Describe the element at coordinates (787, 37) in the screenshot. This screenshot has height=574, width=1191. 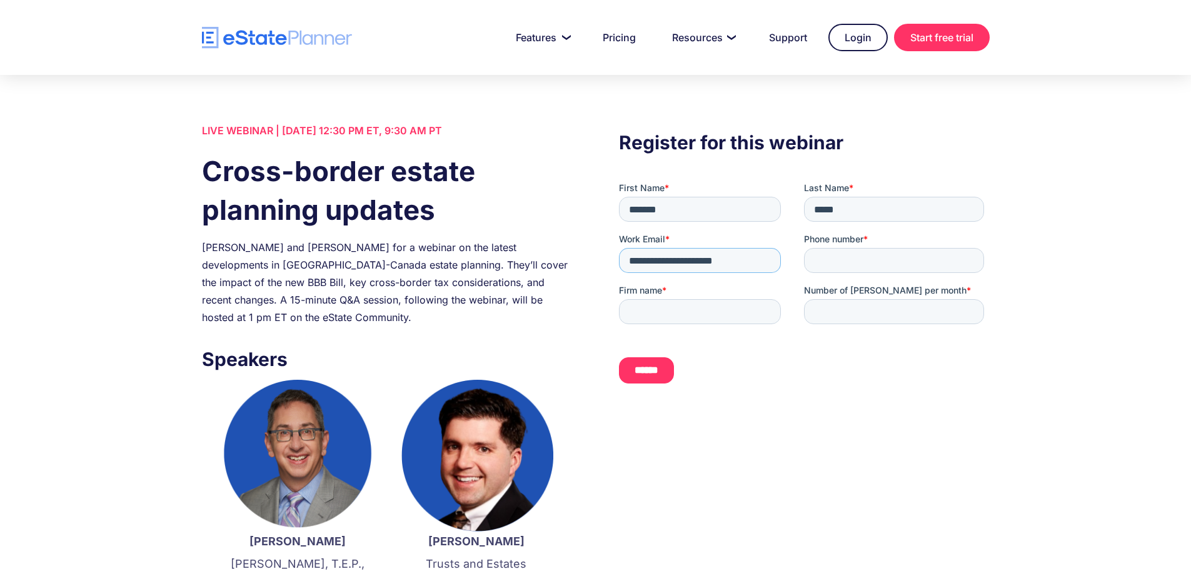
I see `a: Support` at that location.